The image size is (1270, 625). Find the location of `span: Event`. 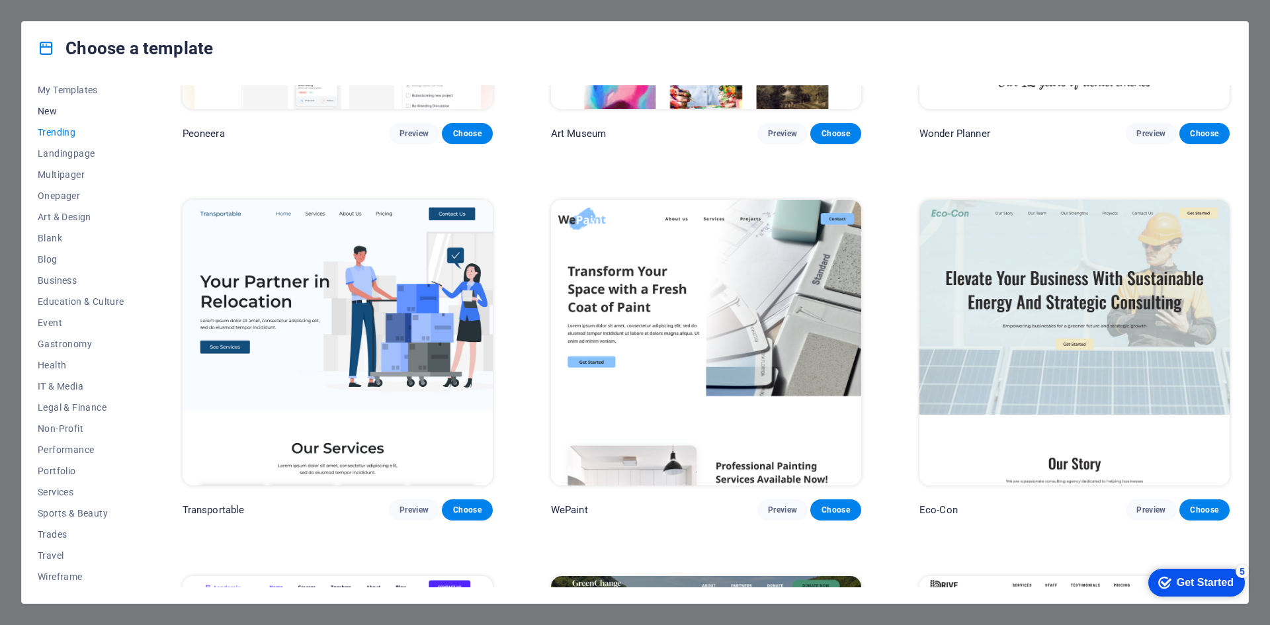

span: Event is located at coordinates (81, 323).